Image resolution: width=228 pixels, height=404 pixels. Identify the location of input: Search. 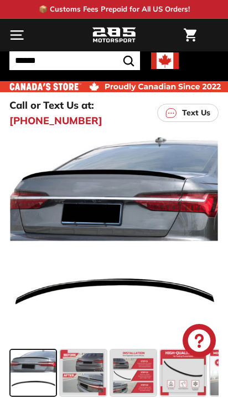
(75, 61).